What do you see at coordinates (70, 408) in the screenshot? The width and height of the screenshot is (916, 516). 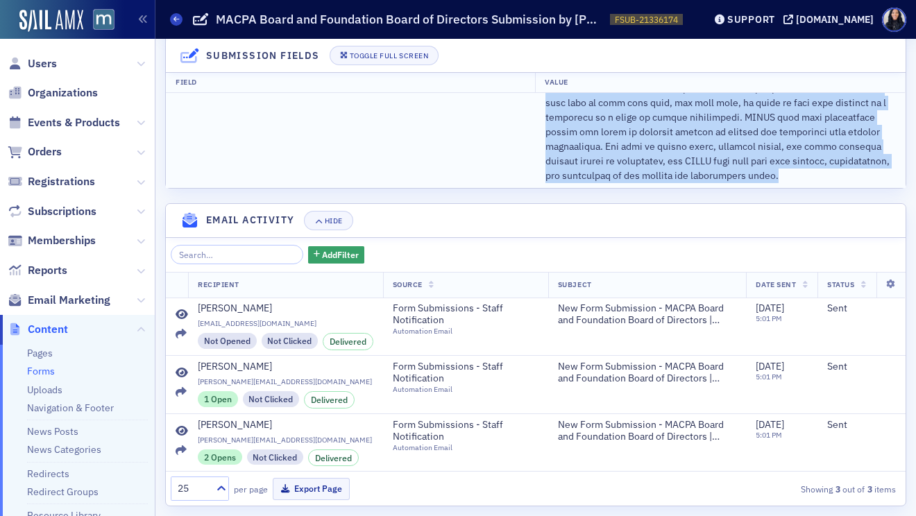 I see `a: Navigation & Footer` at bounding box center [70, 408].